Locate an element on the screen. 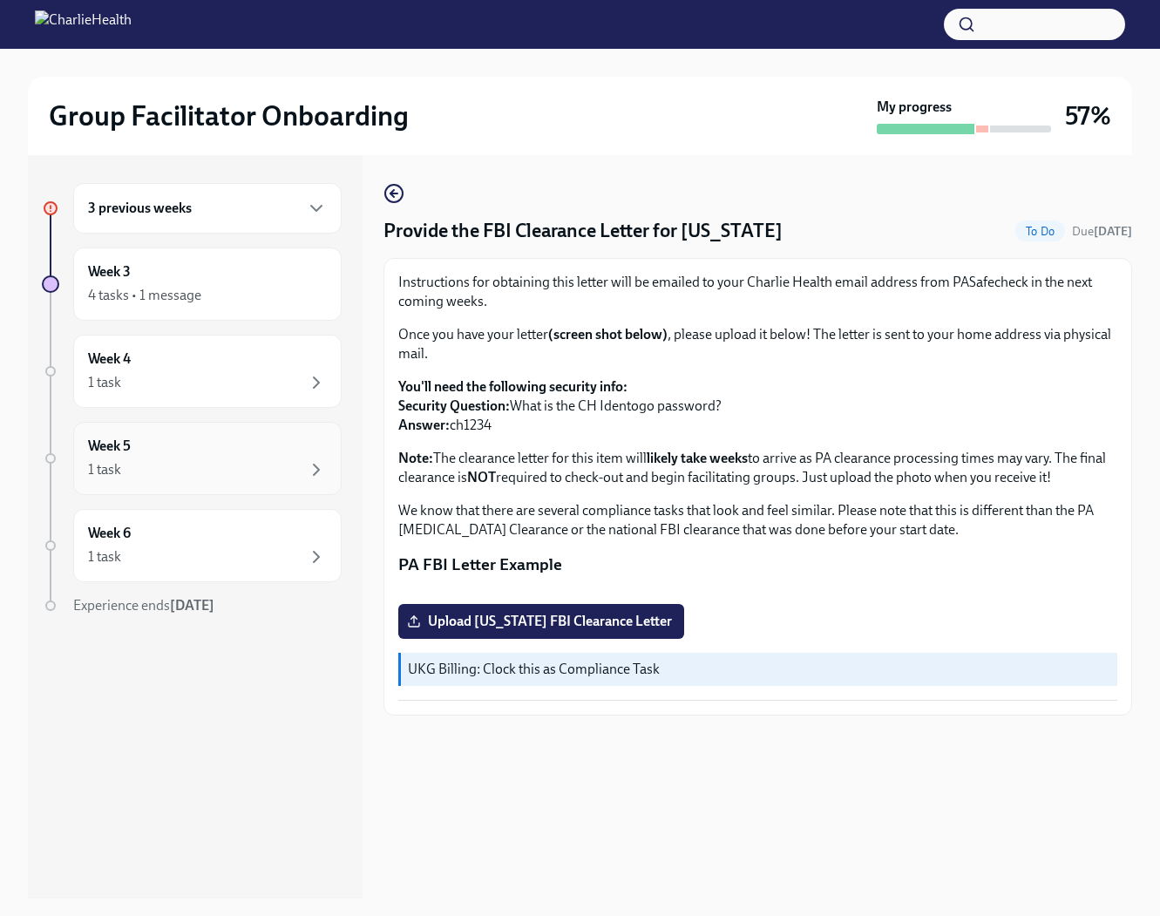 The image size is (1160, 916). h6: Week 3 is located at coordinates (109, 272).